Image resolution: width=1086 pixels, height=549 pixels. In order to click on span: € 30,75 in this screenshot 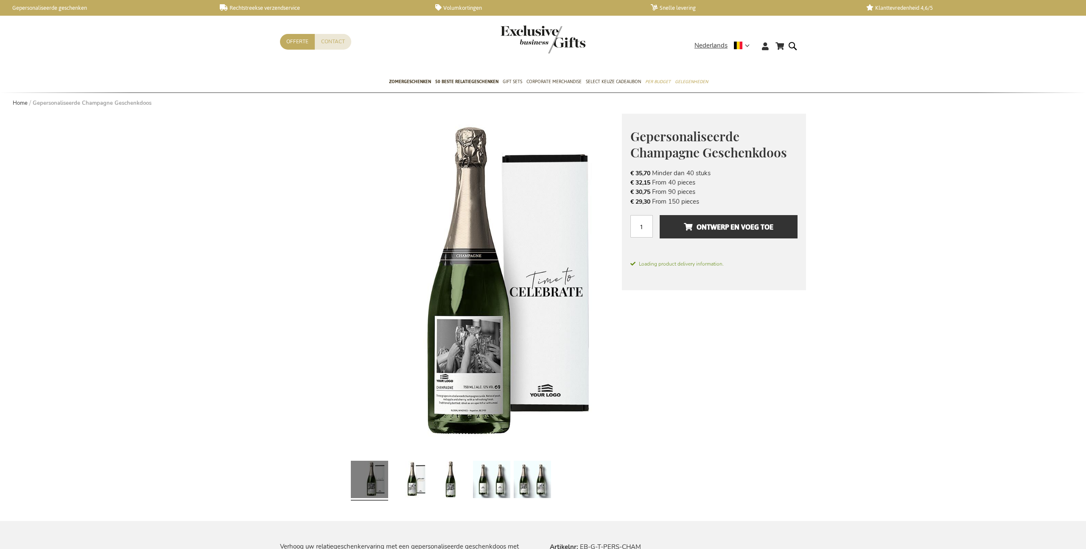, I will do `click(640, 192)`.